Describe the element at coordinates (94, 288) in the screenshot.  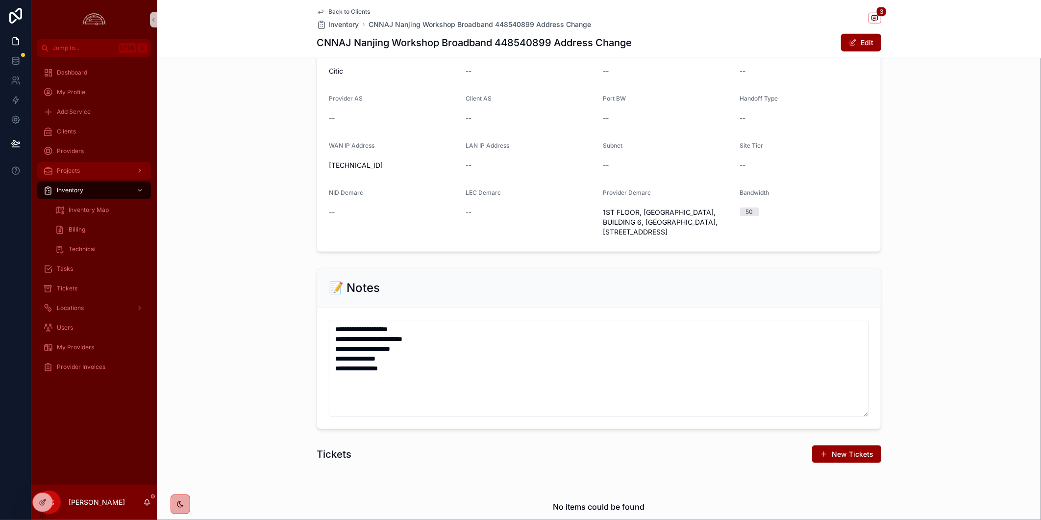
I see `a: Tickets` at that location.